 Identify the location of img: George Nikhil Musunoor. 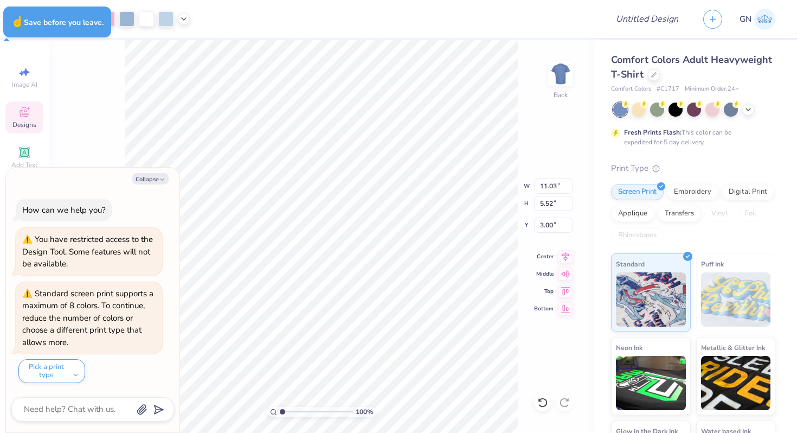
(764, 19).